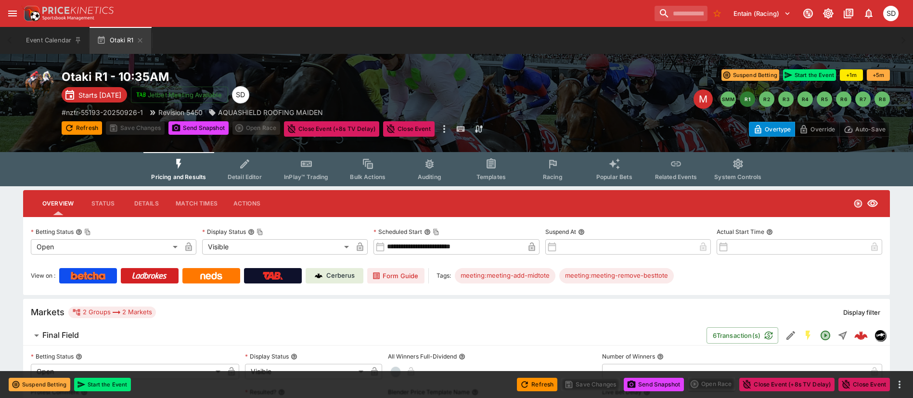 This screenshot has height=398, width=913. What do you see at coordinates (805, 99) in the screenshot?
I see `button: R4` at bounding box center [805, 99].